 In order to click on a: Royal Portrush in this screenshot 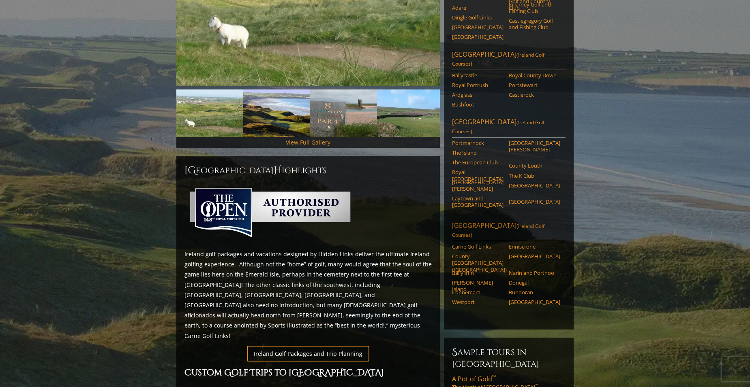, I will do `click(477, 85)`.